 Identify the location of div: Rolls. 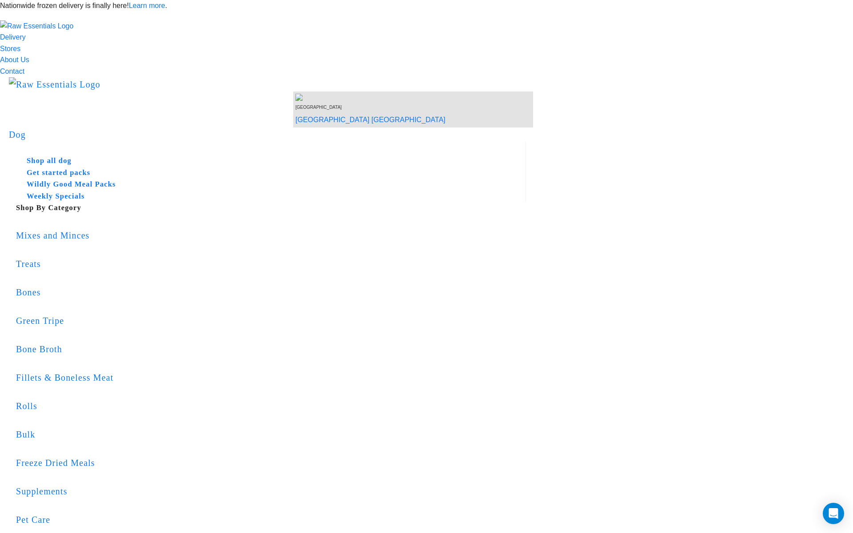
(271, 406).